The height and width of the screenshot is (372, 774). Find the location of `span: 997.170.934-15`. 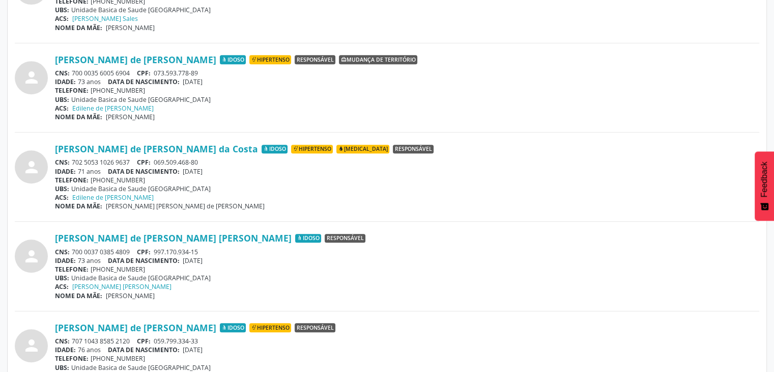

span: 997.170.934-15 is located at coordinates (176, 251).